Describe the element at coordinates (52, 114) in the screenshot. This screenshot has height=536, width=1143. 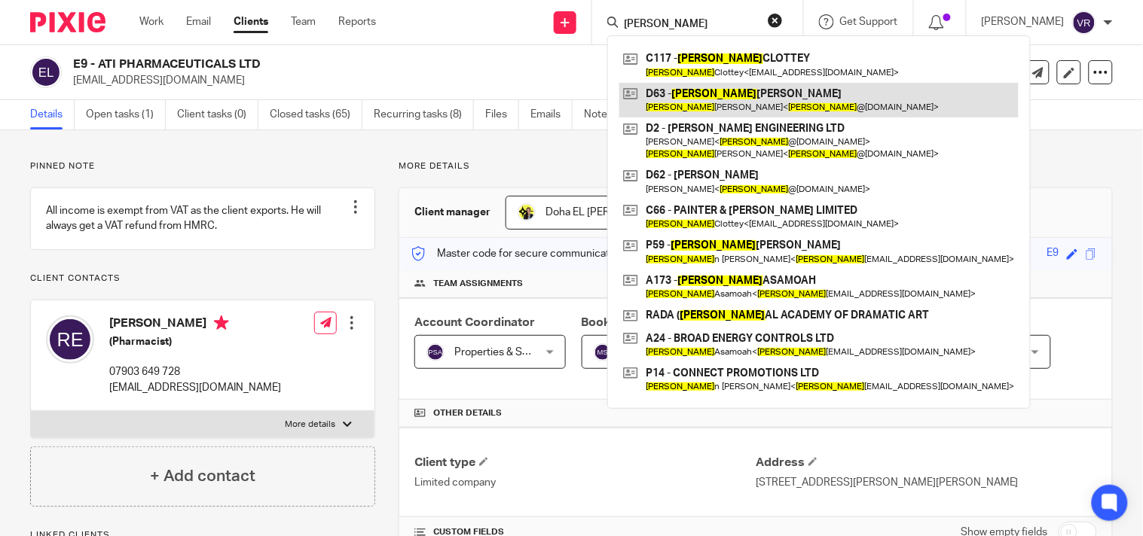
I see `a: Details` at that location.